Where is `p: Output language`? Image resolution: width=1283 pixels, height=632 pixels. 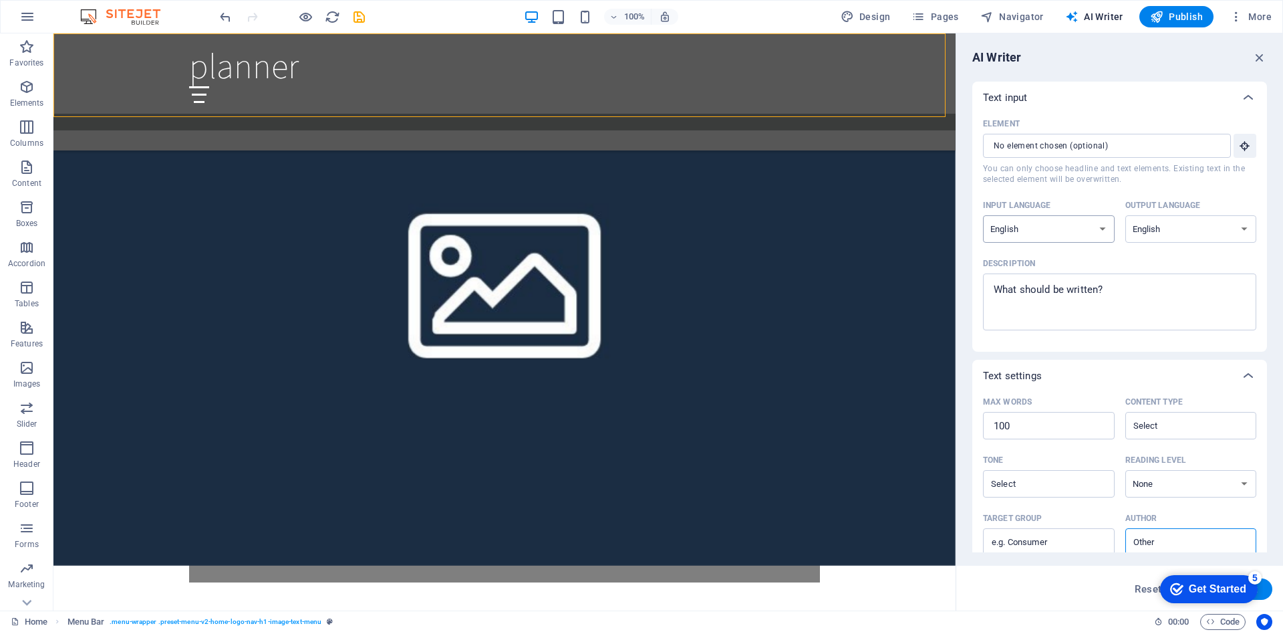
p: Output language is located at coordinates (1163, 205).